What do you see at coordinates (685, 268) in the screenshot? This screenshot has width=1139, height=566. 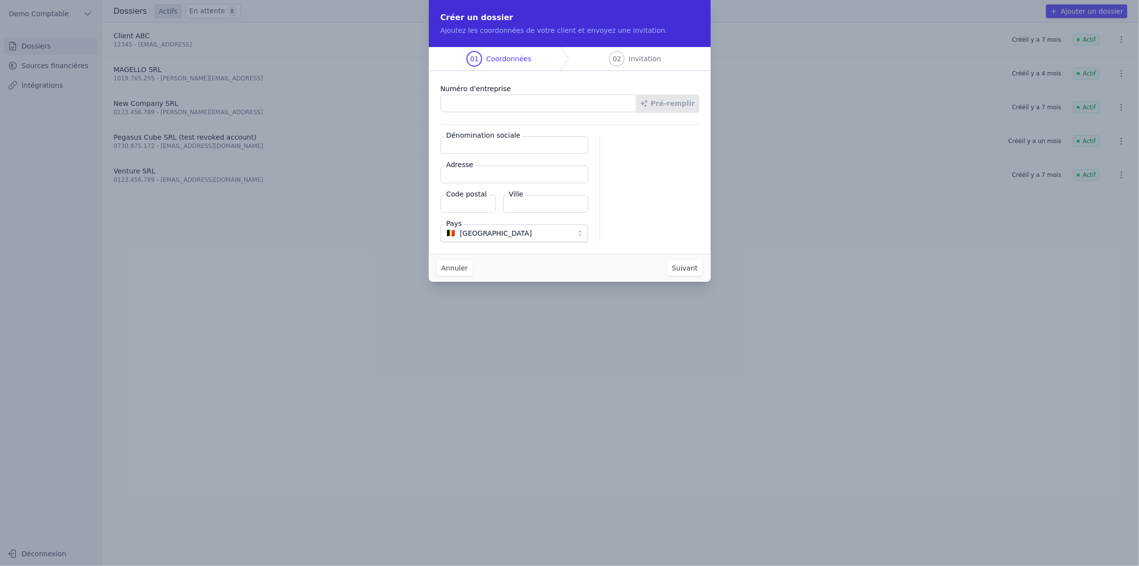 I see `button: Suivant` at bounding box center [685, 268].